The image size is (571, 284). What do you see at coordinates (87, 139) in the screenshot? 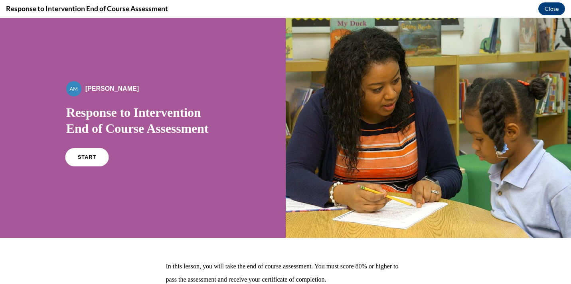
I see `a: START` at bounding box center [87, 139].